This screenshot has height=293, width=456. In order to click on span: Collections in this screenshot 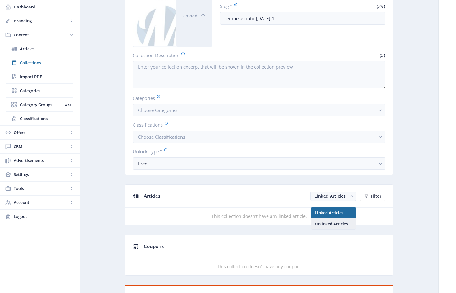, I will do `click(47, 63)`.